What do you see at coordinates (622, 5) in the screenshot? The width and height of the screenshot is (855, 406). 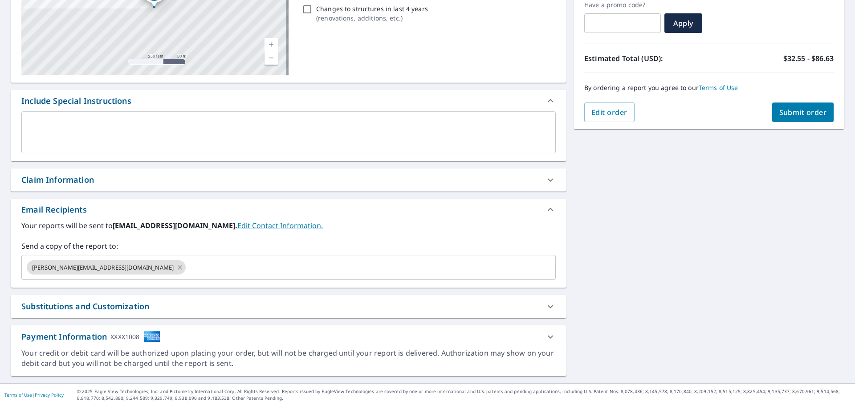 I see `label: Have a promo code?` at bounding box center [622, 5].